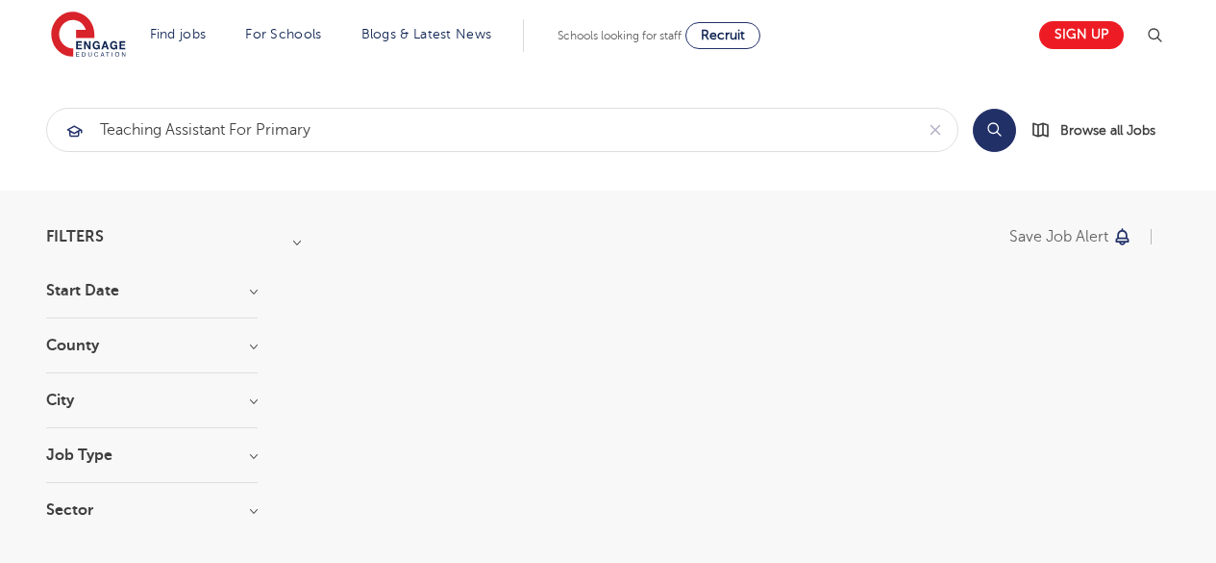 The image size is (1216, 563). What do you see at coordinates (936, 130) in the screenshot?
I see `button: Clear` at bounding box center [936, 130].